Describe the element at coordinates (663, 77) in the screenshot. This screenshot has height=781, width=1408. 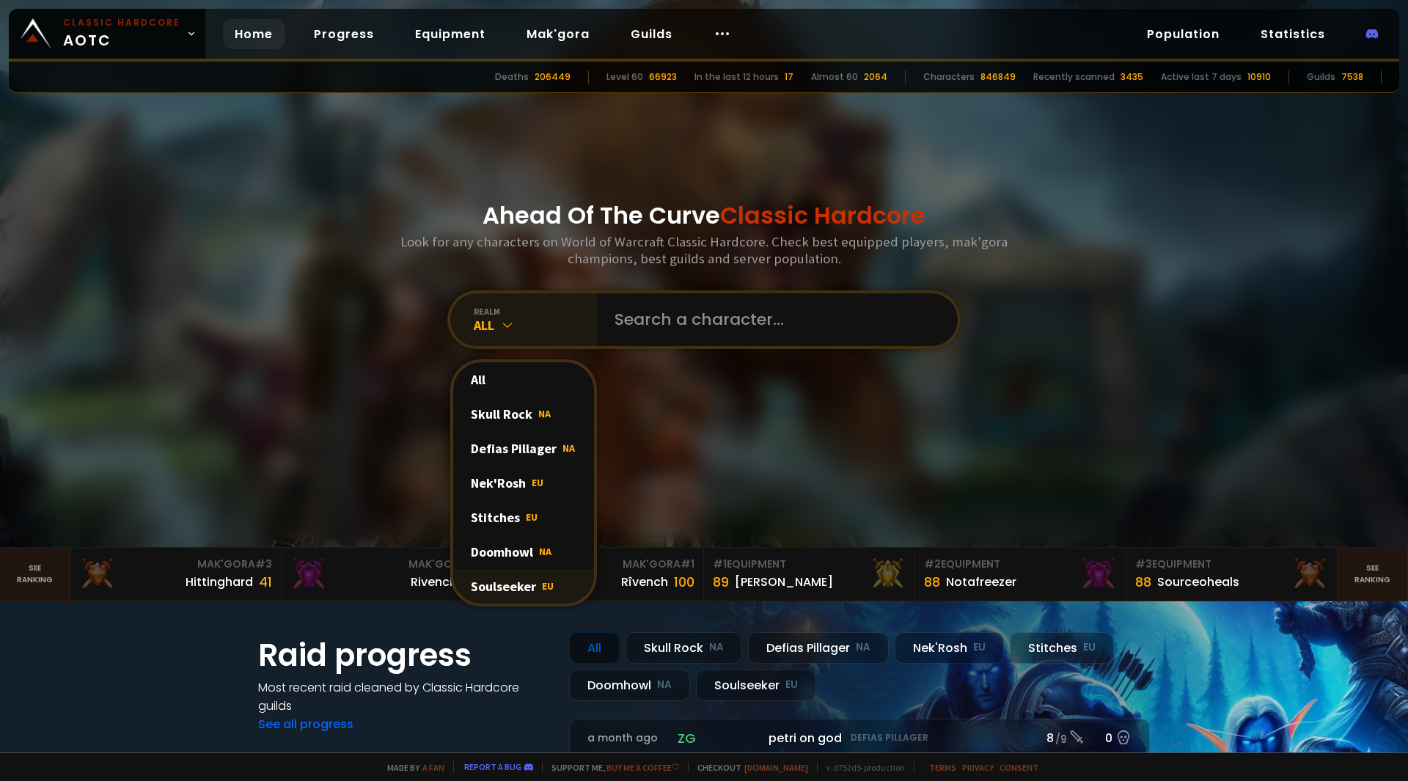
I see `div: 66923` at that location.